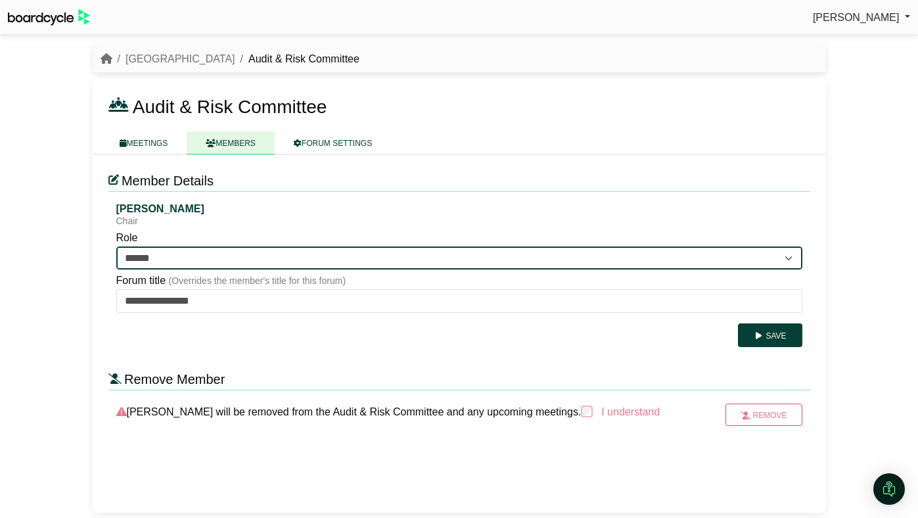  What do you see at coordinates (168, 181) in the screenshot?
I see `span: Member Details` at bounding box center [168, 181].